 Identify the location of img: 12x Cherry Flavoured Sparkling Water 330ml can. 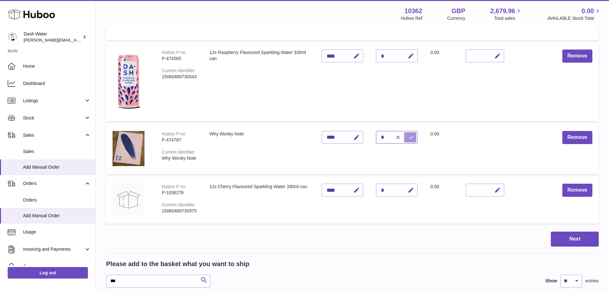
(128, 200).